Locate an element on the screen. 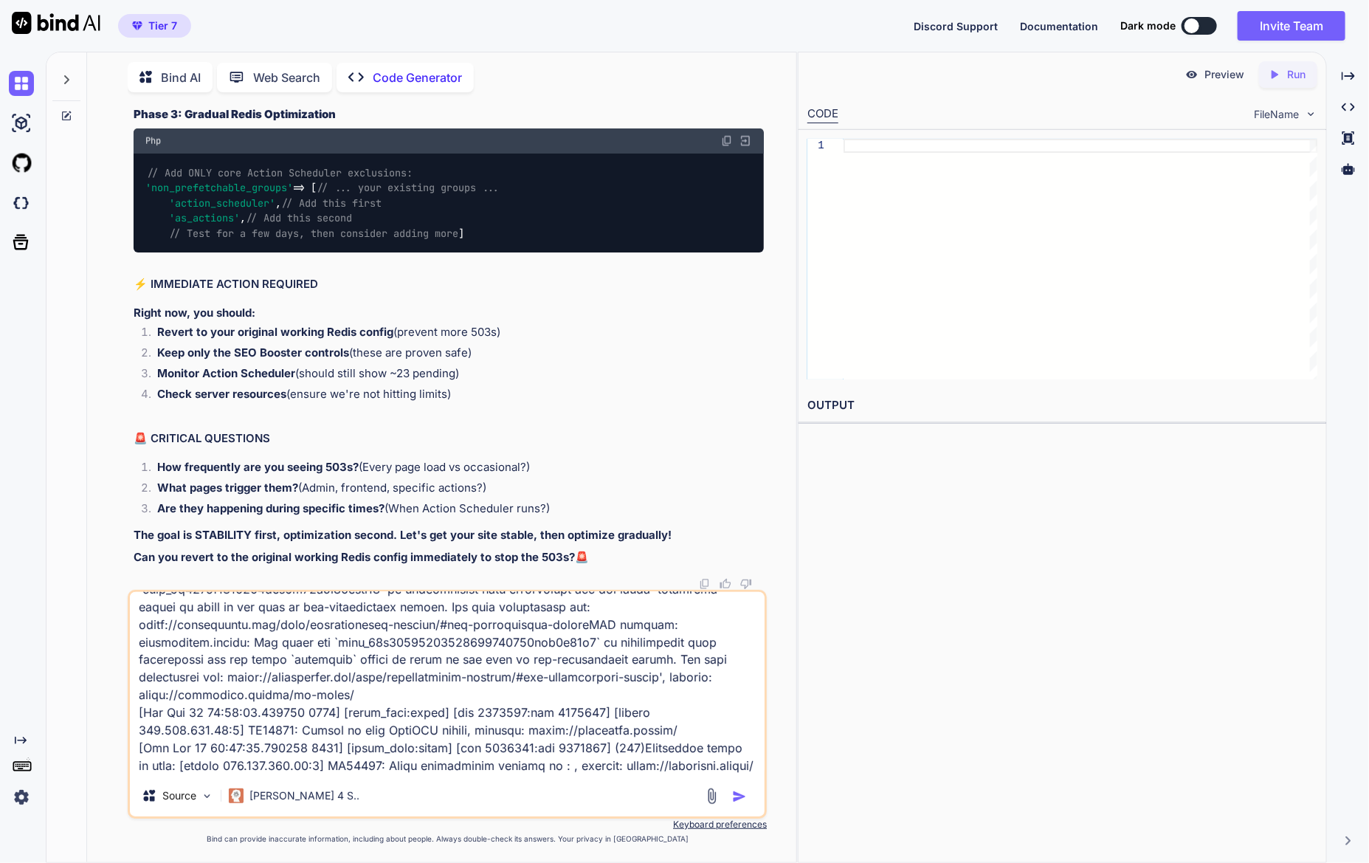 The width and height of the screenshot is (1369, 863). img: ai-studio is located at coordinates (21, 123).